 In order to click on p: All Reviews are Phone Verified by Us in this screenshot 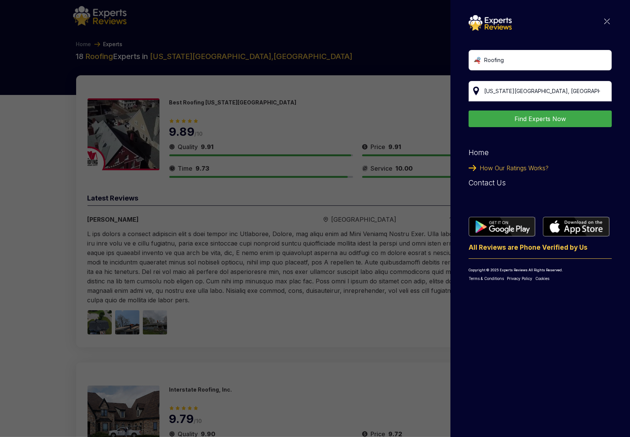, I will do `click(540, 252)`.